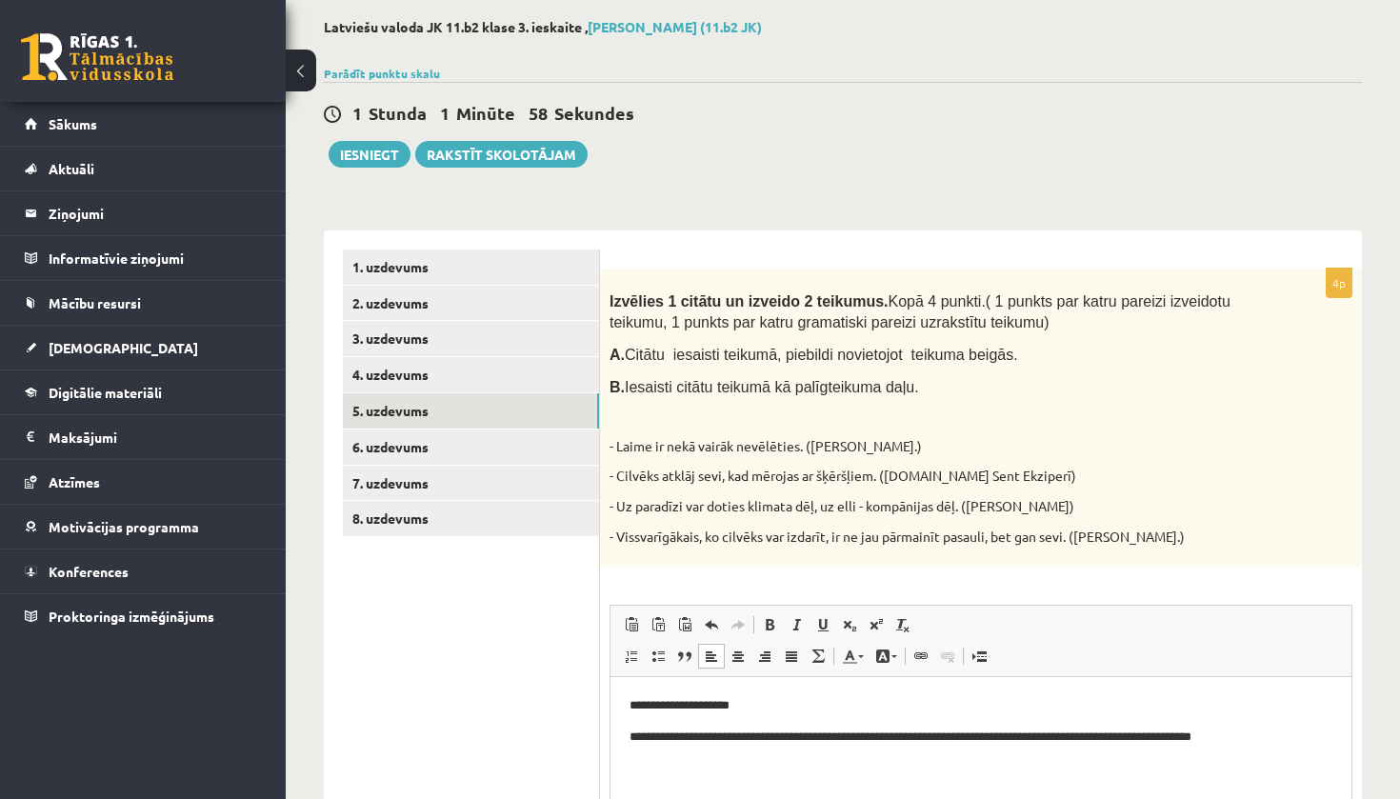  Describe the element at coordinates (471, 518) in the screenshot. I see `a: 8. uzdevums` at that location.